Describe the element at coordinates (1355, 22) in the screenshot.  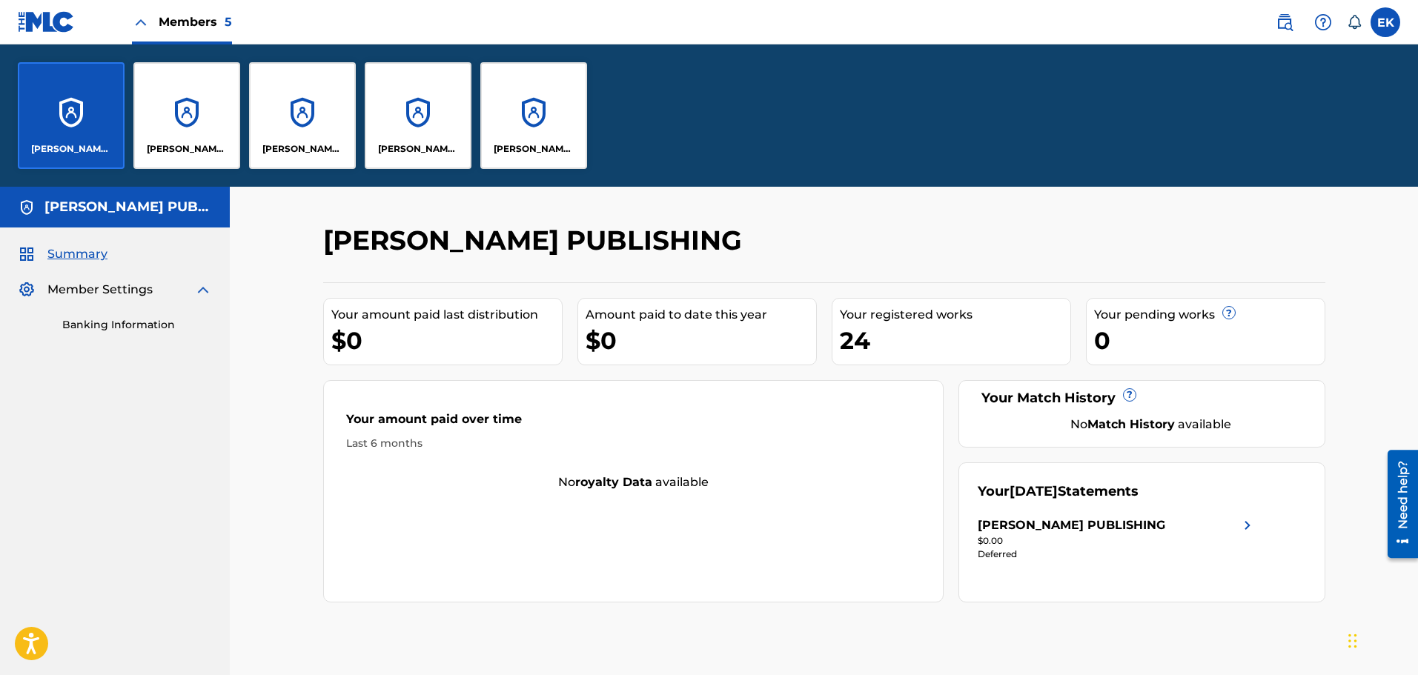
I see `div: Notifications` at that location.